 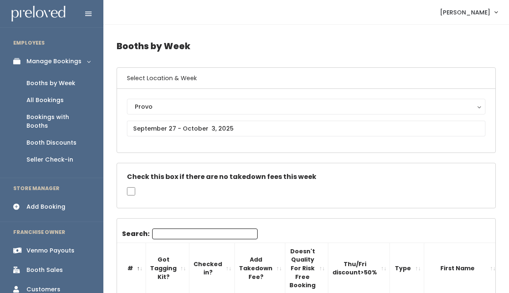 I want to click on div: Seller Check-in, so click(x=50, y=160).